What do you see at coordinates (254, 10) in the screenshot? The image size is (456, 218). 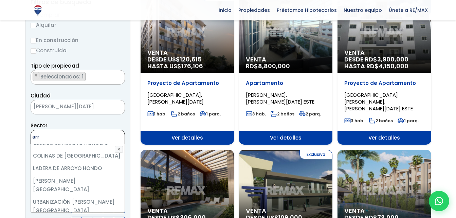 I see `span: Propiedades` at bounding box center [254, 10].